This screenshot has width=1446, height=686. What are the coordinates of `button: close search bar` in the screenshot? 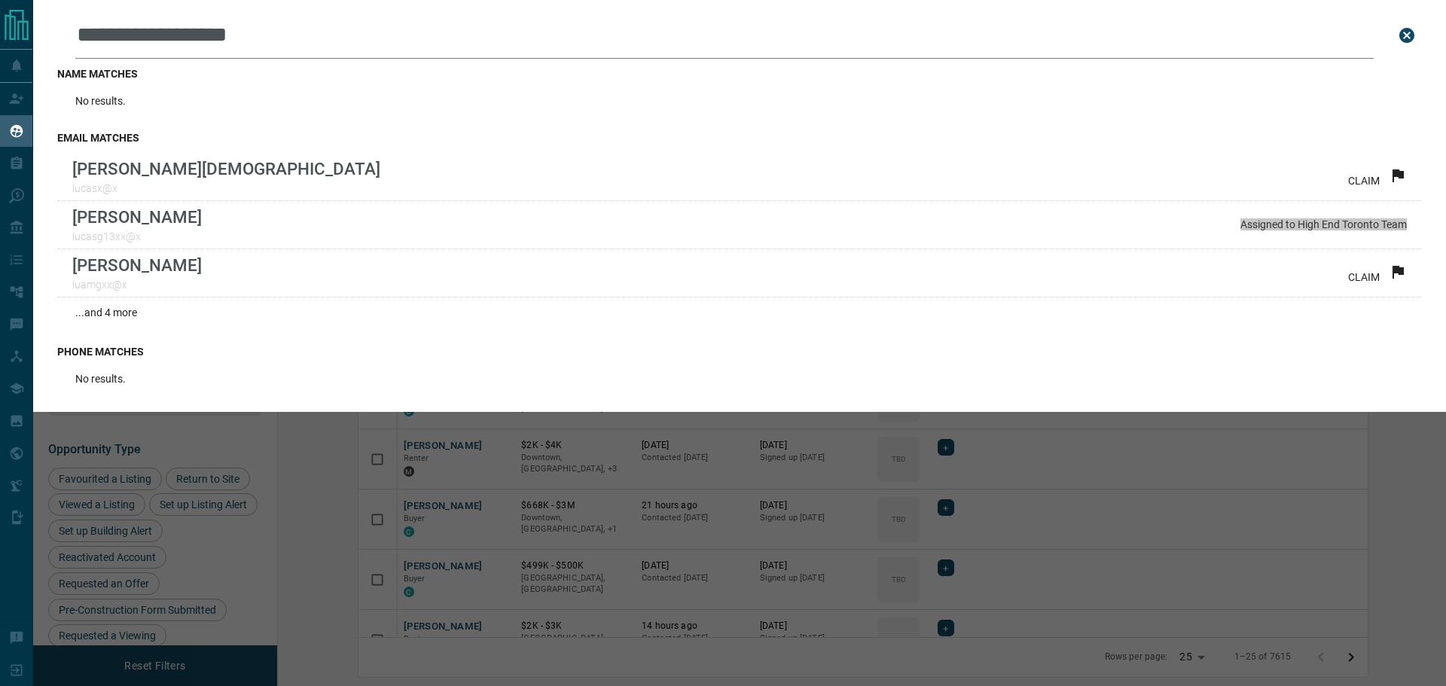 It's located at (1407, 35).